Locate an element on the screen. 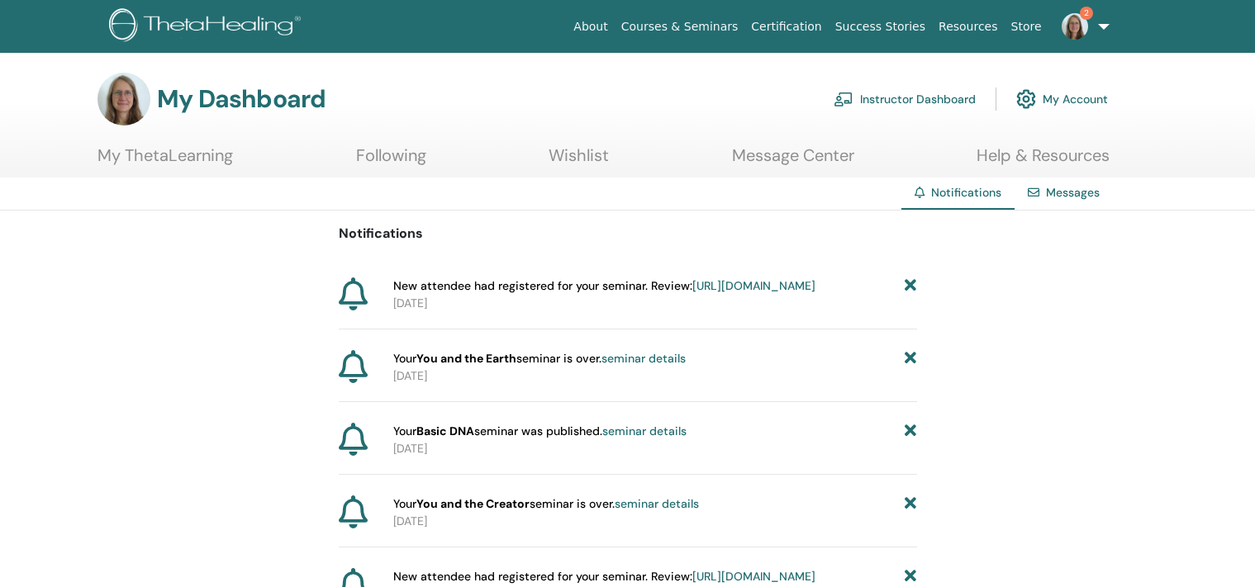 Image resolution: width=1255 pixels, height=587 pixels. a: Messages is located at coordinates (1072, 193).